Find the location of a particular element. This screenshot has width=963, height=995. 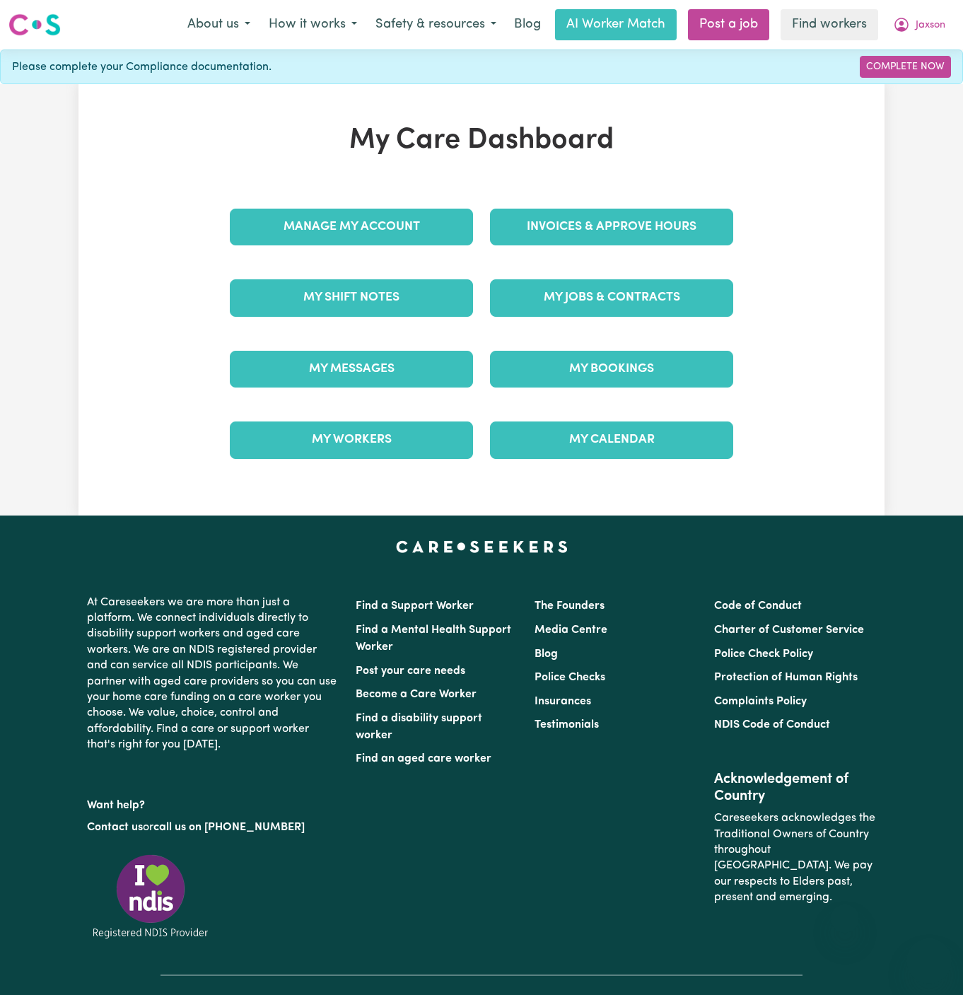

button: Safety & resources is located at coordinates (436, 25).